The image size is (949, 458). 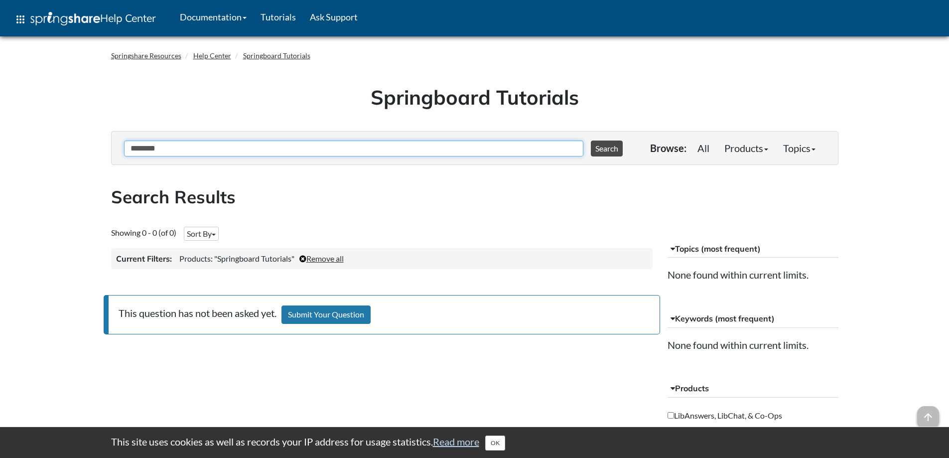 What do you see at coordinates (254, 258) in the screenshot?
I see `span: "Springboard Tutorials"` at bounding box center [254, 258].